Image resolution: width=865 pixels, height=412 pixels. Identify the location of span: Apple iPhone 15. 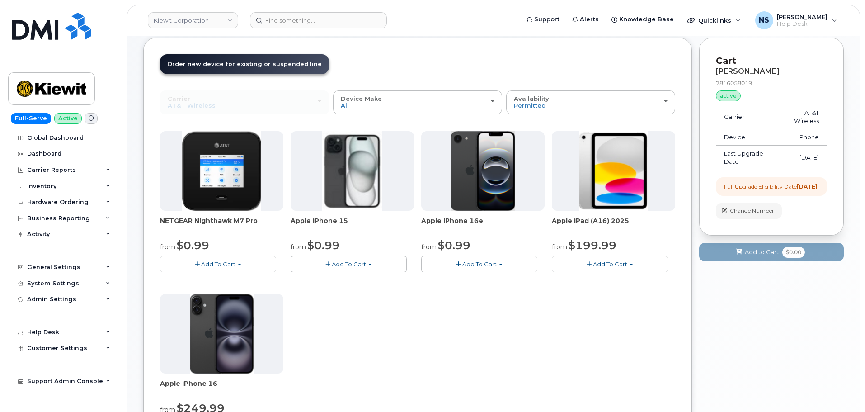
(352, 225).